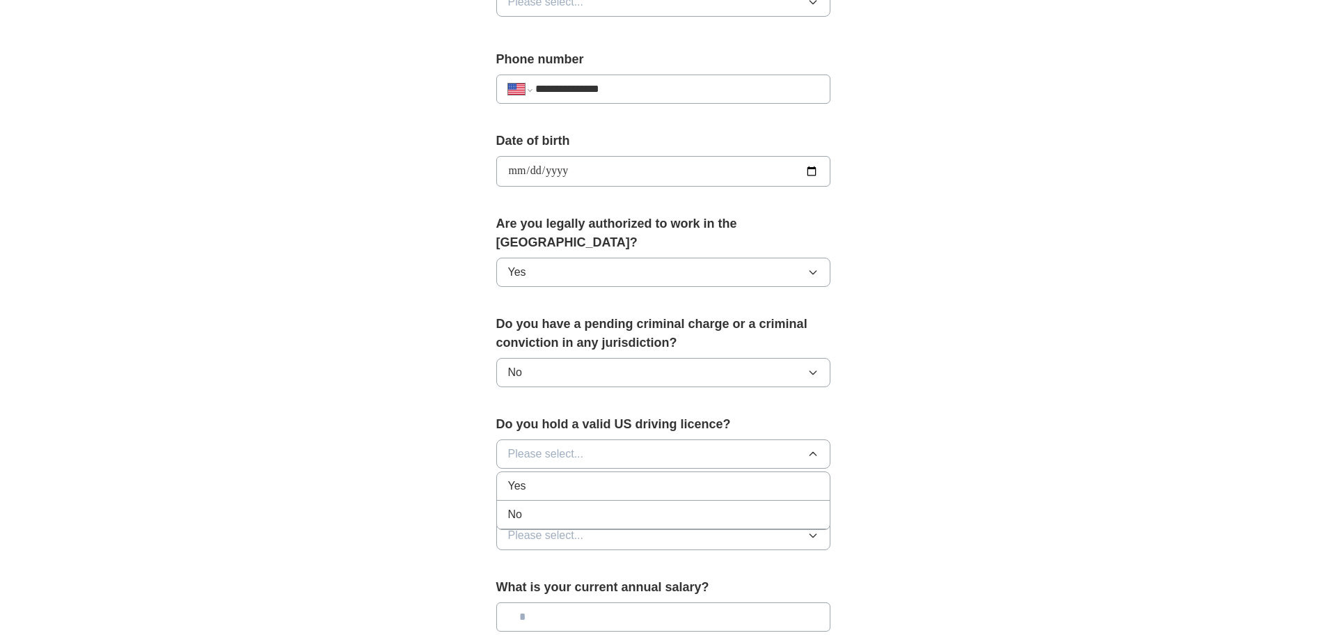 The height and width of the screenshot is (640, 1326). Describe the element at coordinates (663, 587) in the screenshot. I see `label: What is your current annual salary?` at that location.